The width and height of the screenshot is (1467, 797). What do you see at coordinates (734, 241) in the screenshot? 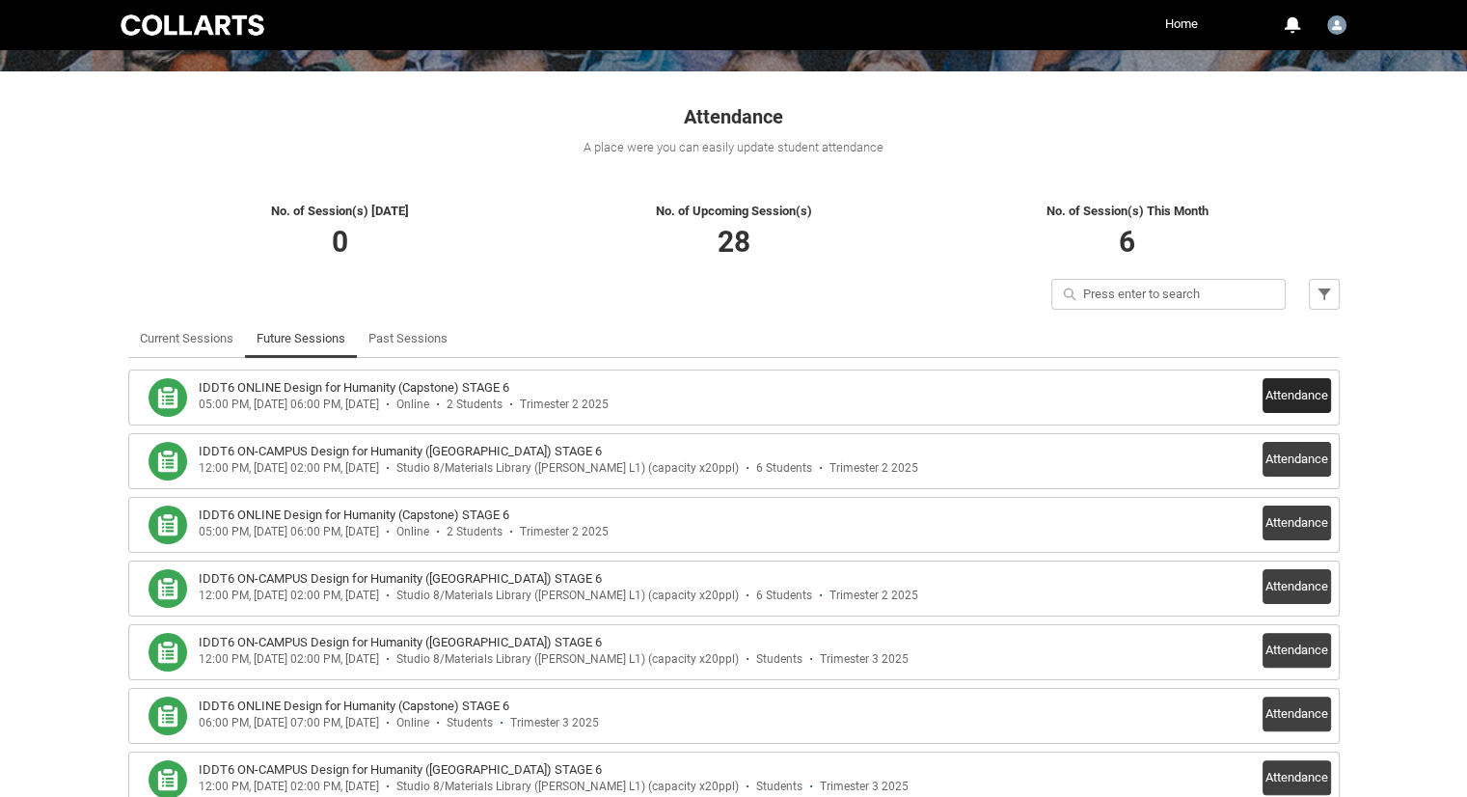
I see `span: 28` at bounding box center [734, 241].